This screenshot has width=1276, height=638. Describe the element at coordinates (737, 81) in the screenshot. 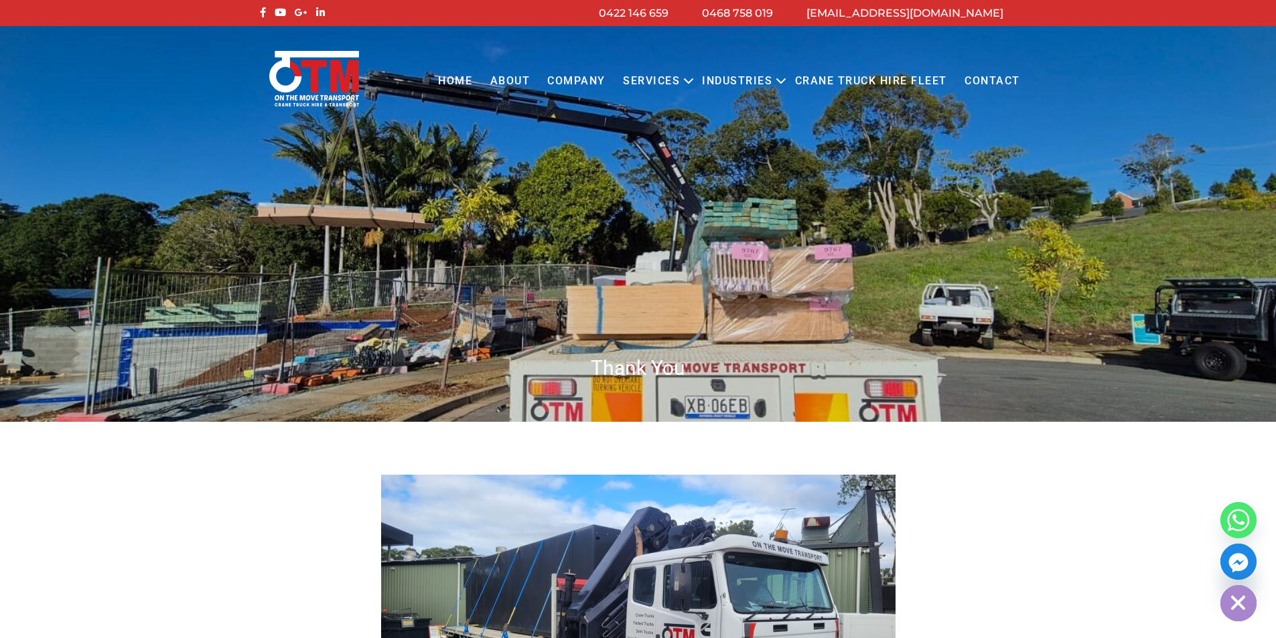

I see `a: Industries` at that location.